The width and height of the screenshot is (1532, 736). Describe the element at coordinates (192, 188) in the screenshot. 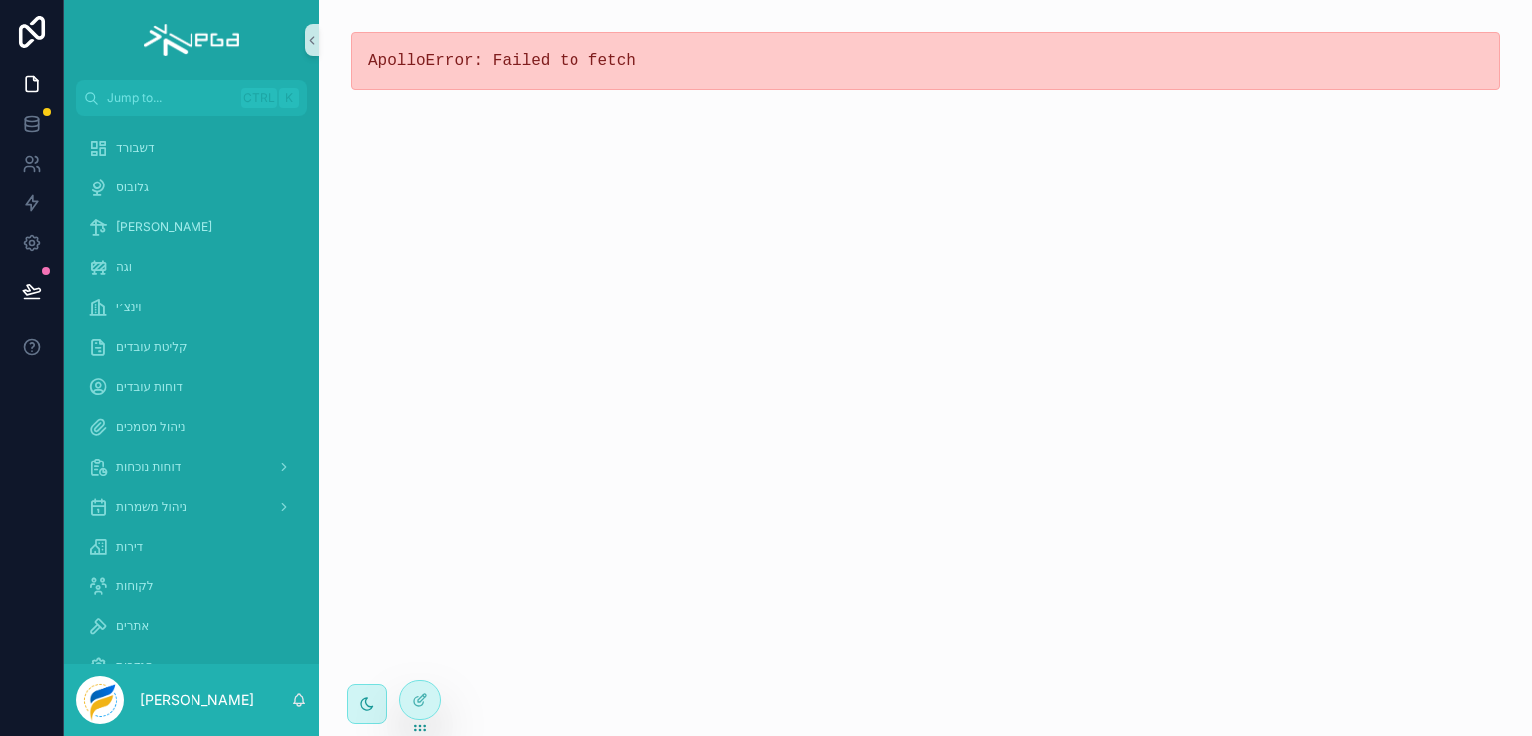

I see `a: גלובוס` at that location.